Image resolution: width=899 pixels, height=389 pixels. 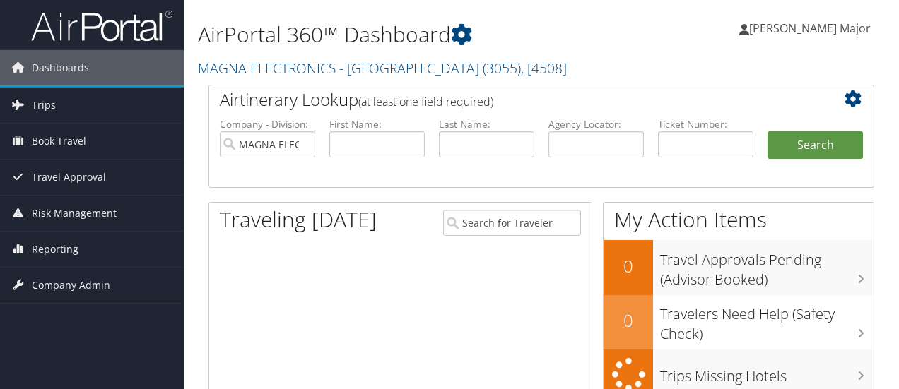 What do you see at coordinates (377, 124) in the screenshot?
I see `label: First Name:` at bounding box center [377, 124].